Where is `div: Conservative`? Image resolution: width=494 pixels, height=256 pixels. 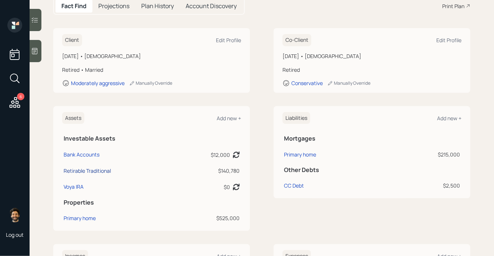
div: Conservative is located at coordinates (307, 83).